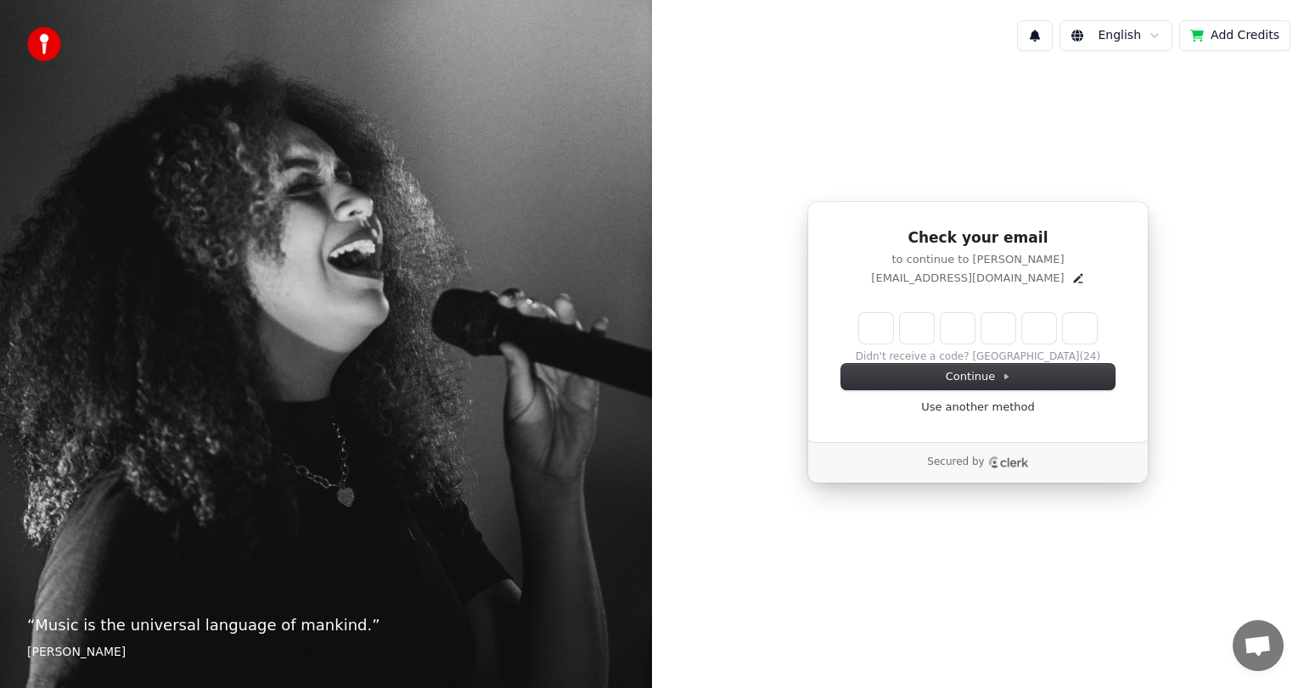 This screenshot has width=1304, height=688. What do you see at coordinates (978, 377) in the screenshot?
I see `span: Continue` at bounding box center [978, 377].